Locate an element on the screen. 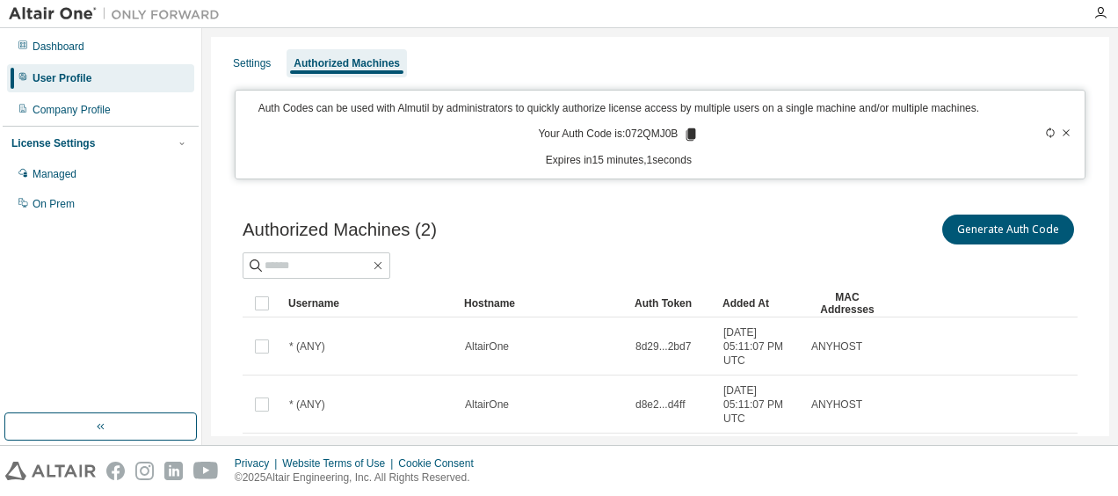 Image resolution: width=1118 pixels, height=496 pixels. div: Hostname is located at coordinates (542, 303).